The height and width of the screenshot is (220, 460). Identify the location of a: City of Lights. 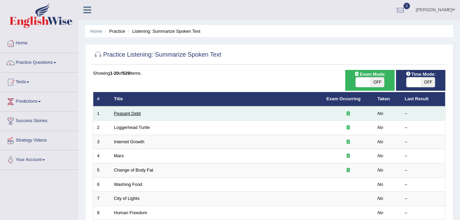
(127, 198).